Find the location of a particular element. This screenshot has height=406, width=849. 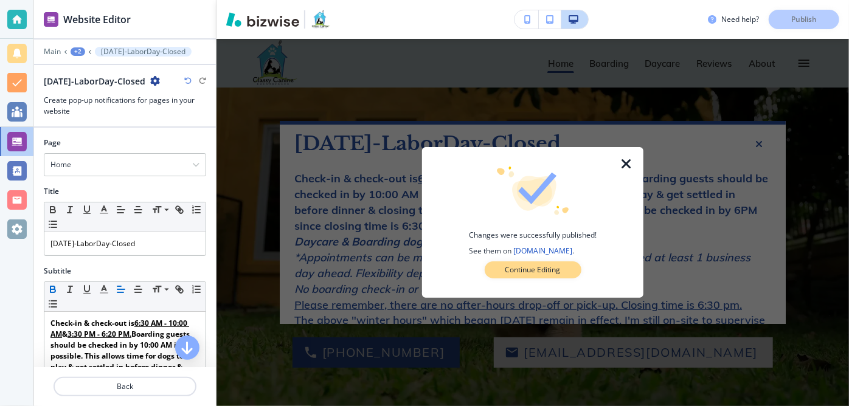

p: Back is located at coordinates (125, 387).